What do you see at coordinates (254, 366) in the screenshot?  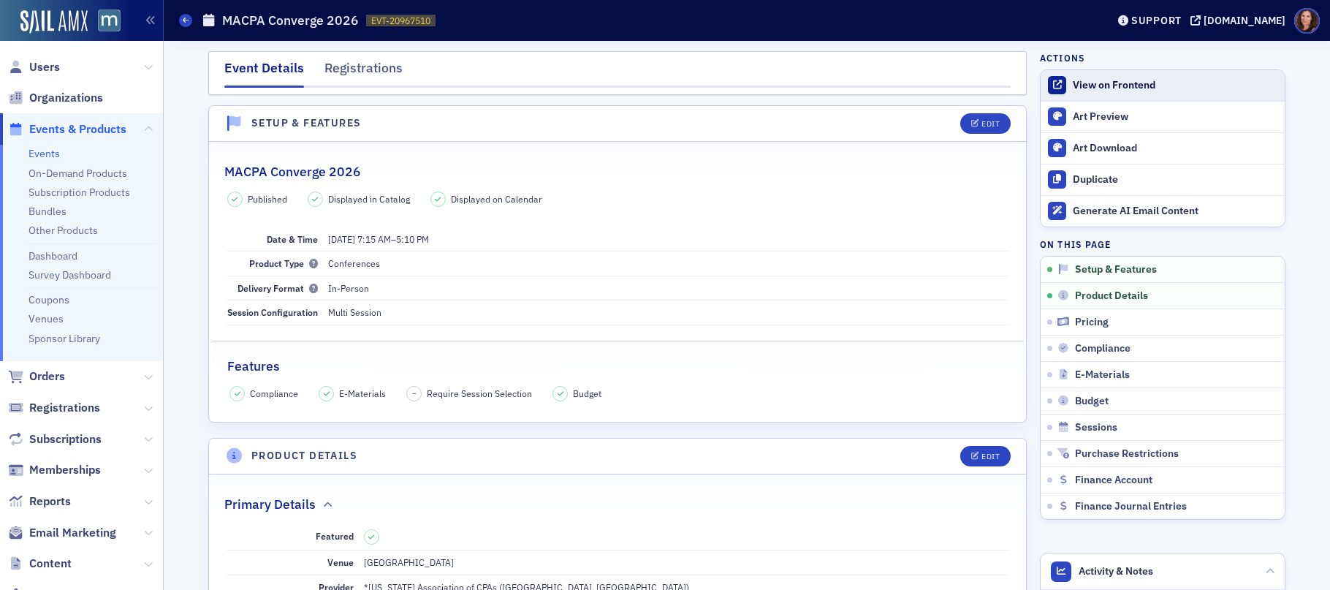 I see `h2: Features` at bounding box center [254, 366].